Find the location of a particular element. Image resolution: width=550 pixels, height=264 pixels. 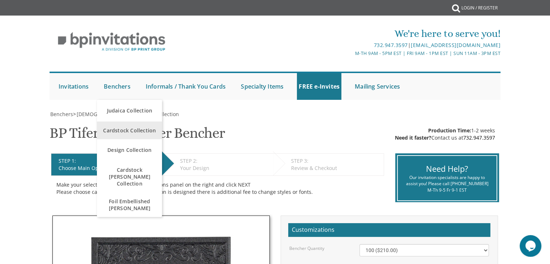

div: Review & Checkout is located at coordinates (335, 168).